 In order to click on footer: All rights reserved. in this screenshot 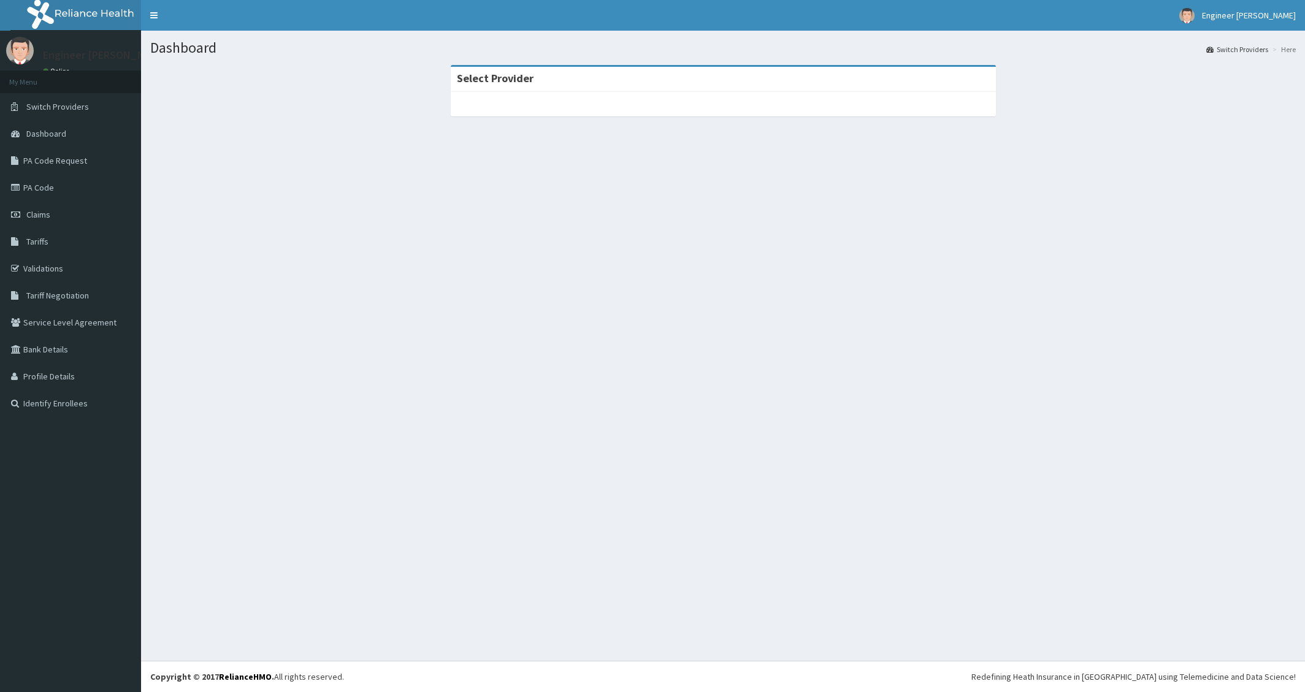, I will do `click(723, 676)`.